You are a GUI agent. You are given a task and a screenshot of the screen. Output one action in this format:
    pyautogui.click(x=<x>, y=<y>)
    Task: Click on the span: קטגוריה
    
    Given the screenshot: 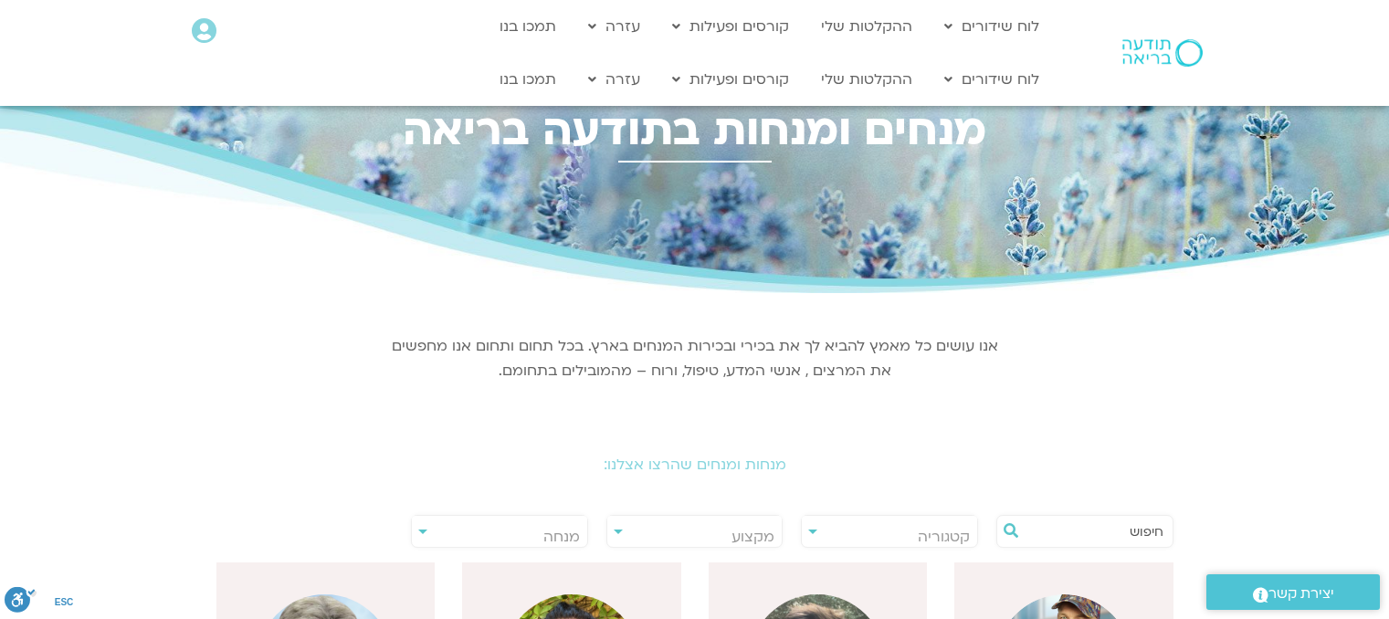 What is the action you would take?
    pyautogui.click(x=943, y=537)
    